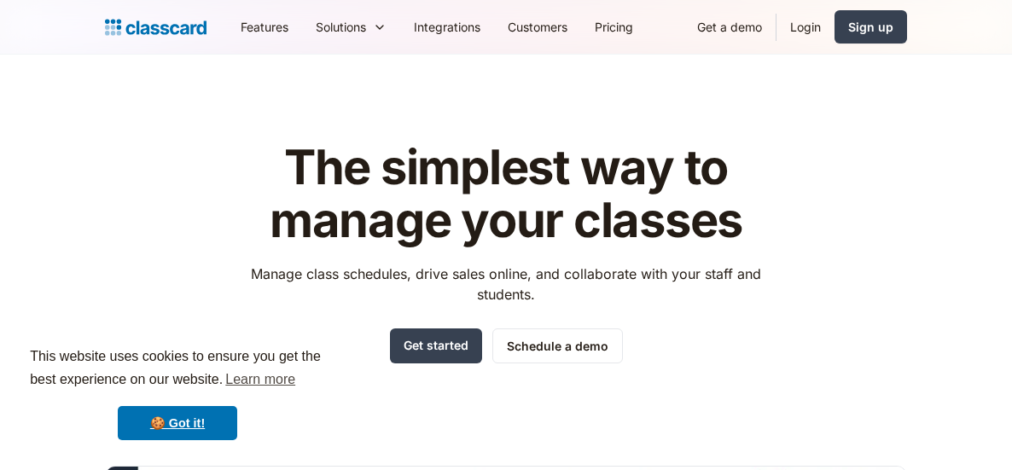 The height and width of the screenshot is (470, 1012). Describe the element at coordinates (730, 26) in the screenshot. I see `a: Get a demo` at that location.